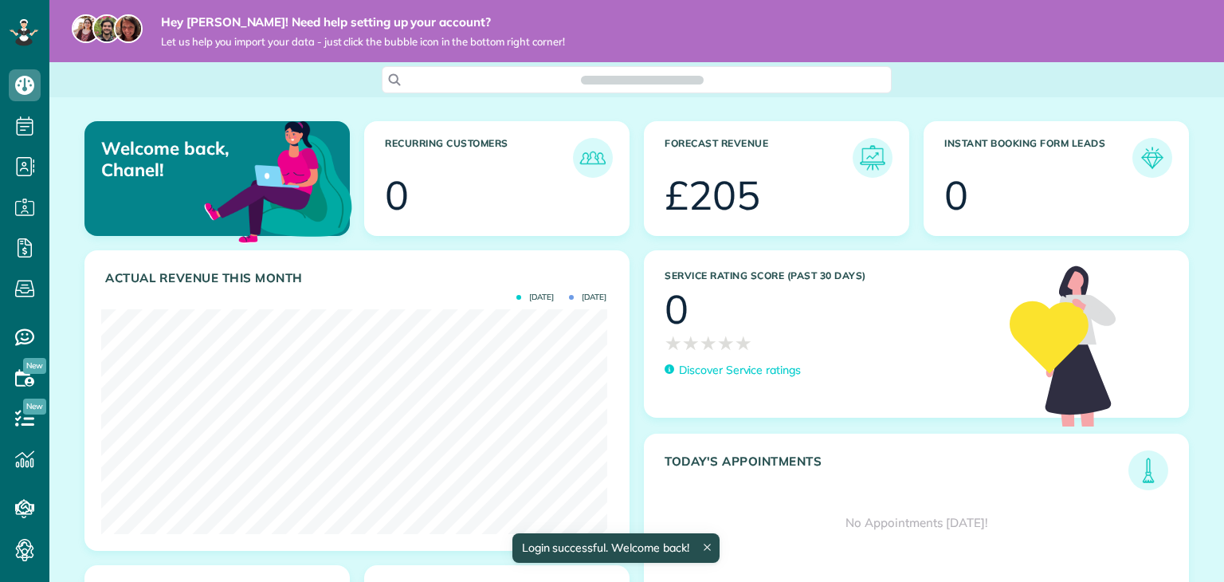 Image resolution: width=1224 pixels, height=582 pixels. Describe the element at coordinates (363, 41) in the screenshot. I see `span: Let us help you import your data - just click the bubble icon in the bottom right corner!` at that location.